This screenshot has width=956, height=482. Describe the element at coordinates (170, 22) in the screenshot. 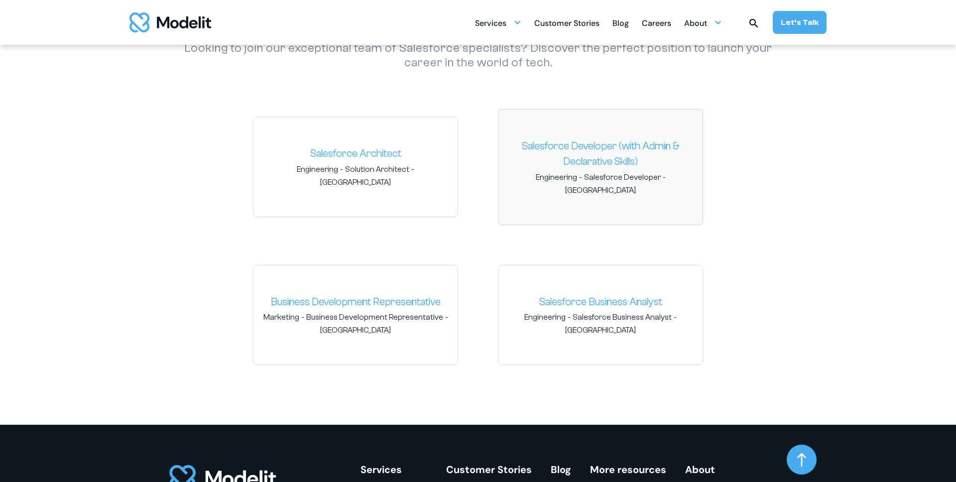

I see `a: home` at that location.